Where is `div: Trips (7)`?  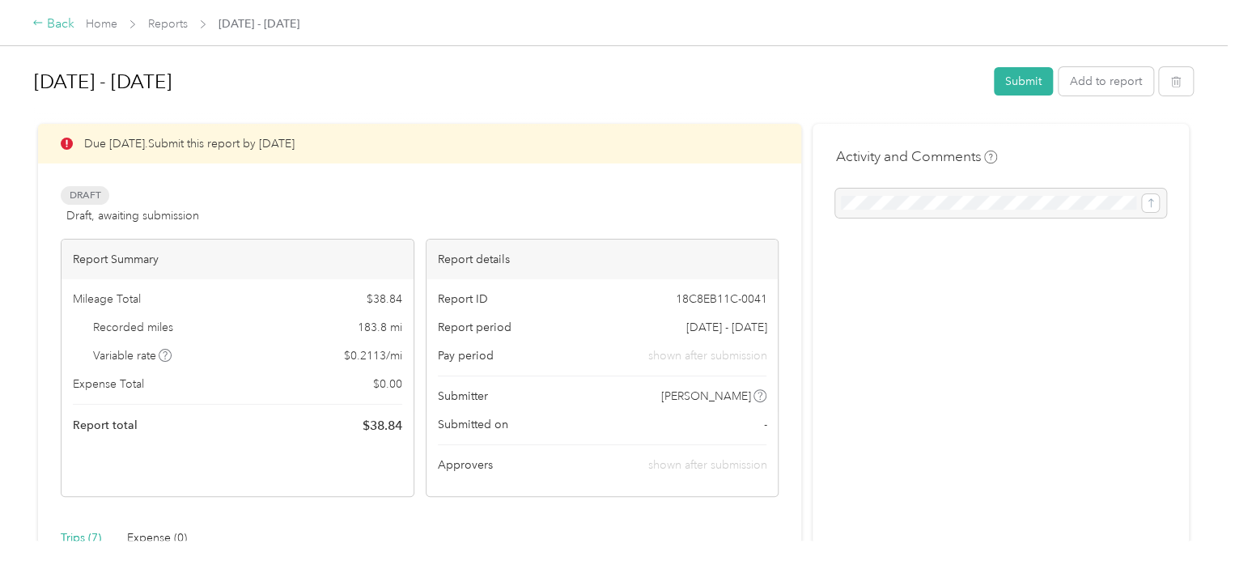
div: Trips (7) is located at coordinates (81, 538).